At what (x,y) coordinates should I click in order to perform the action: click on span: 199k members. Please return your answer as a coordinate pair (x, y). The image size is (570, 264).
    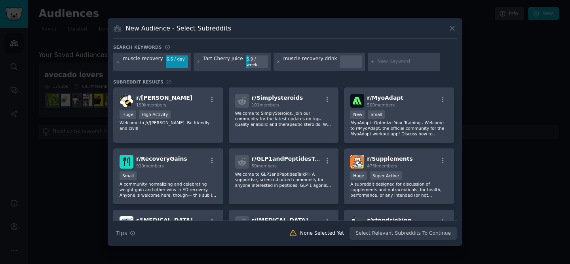
    Looking at the image, I should click on (151, 105).